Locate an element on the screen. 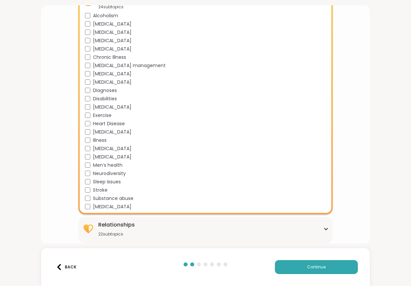  div: Relationships is located at coordinates (117, 225).